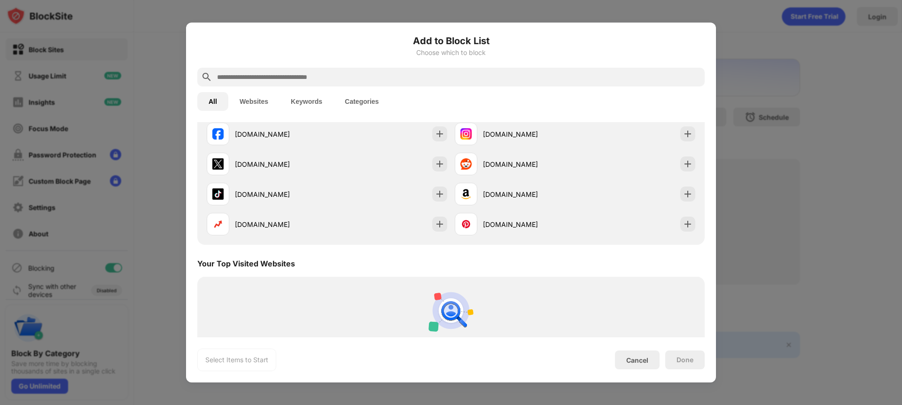 The height and width of the screenshot is (405, 902). I want to click on div: Select Items to Start, so click(237, 360).